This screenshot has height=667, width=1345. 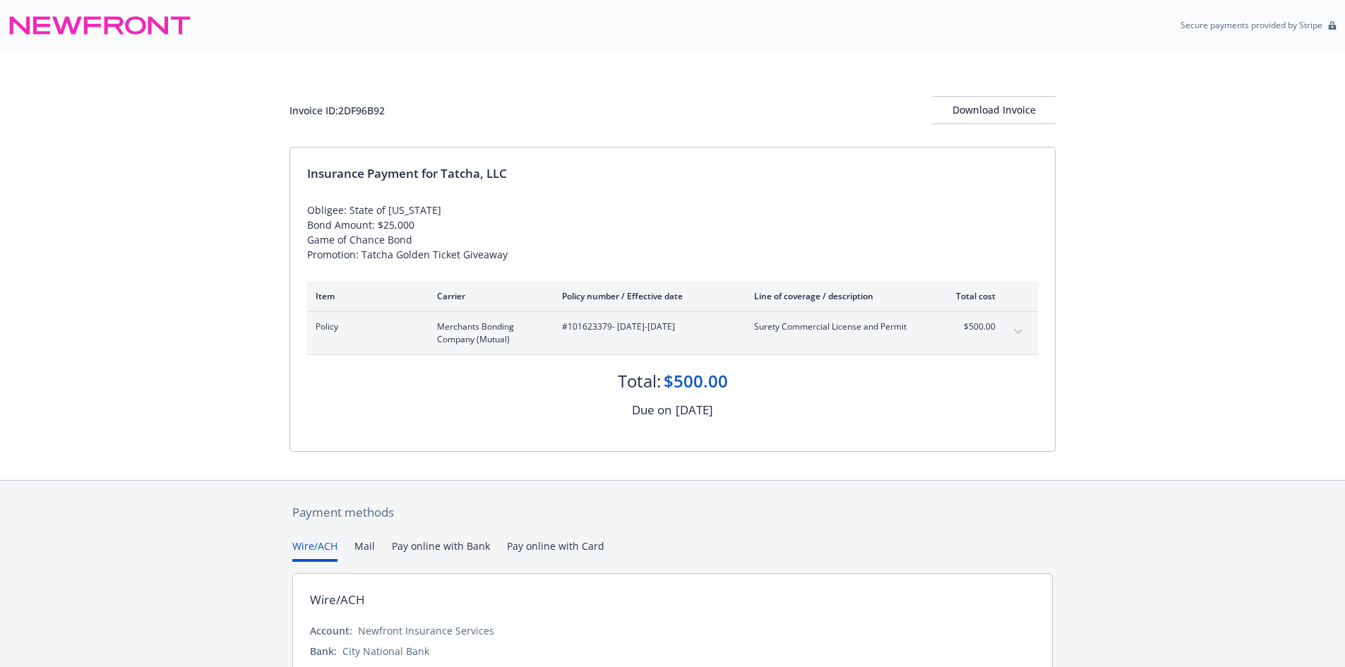 What do you see at coordinates (488, 296) in the screenshot?
I see `div: Carrier` at bounding box center [488, 296].